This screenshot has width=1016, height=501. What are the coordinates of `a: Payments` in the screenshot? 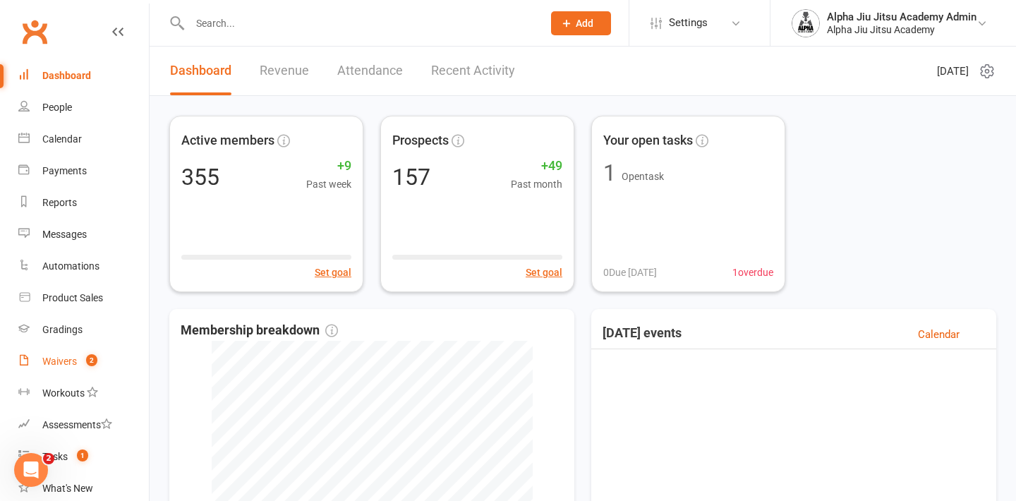 It's located at (83, 171).